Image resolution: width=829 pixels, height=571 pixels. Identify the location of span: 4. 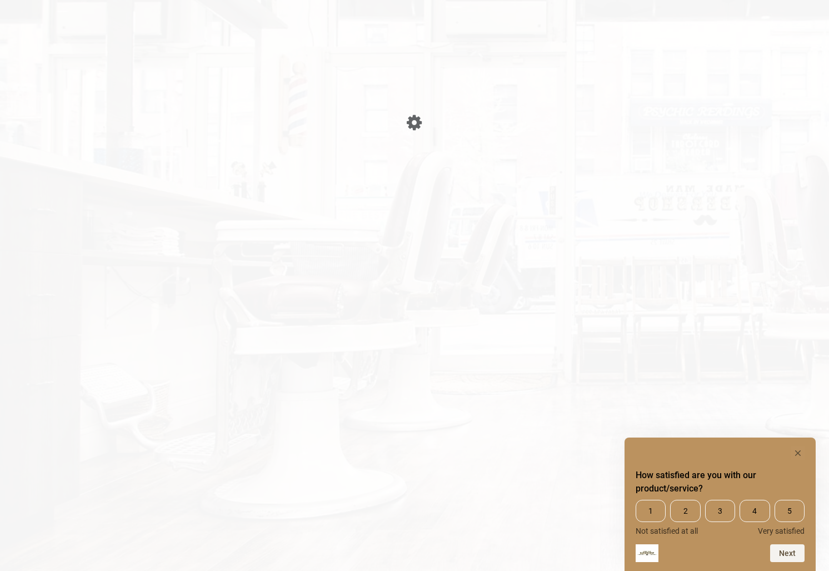
(754, 511).